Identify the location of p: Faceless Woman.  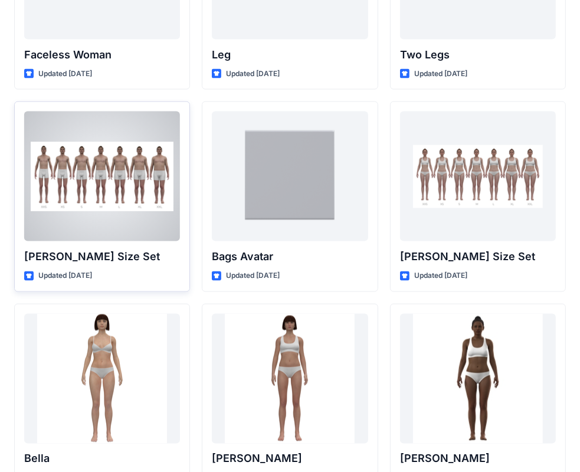
(102, 55).